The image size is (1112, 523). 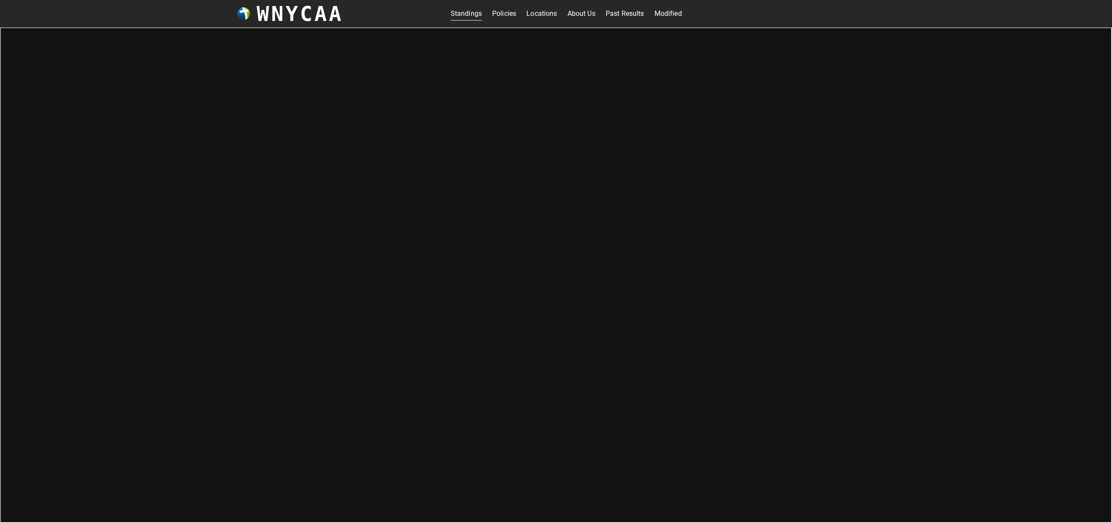 I want to click on a: Locations, so click(x=541, y=14).